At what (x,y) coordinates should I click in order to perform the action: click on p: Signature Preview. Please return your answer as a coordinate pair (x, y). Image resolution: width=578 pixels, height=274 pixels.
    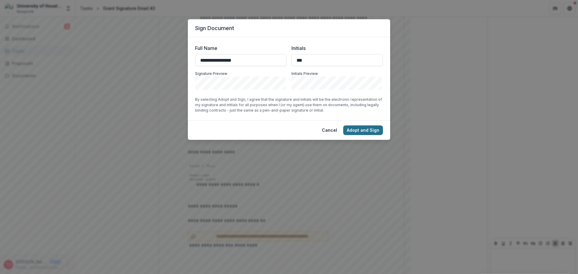
    Looking at the image, I should click on (241, 74).